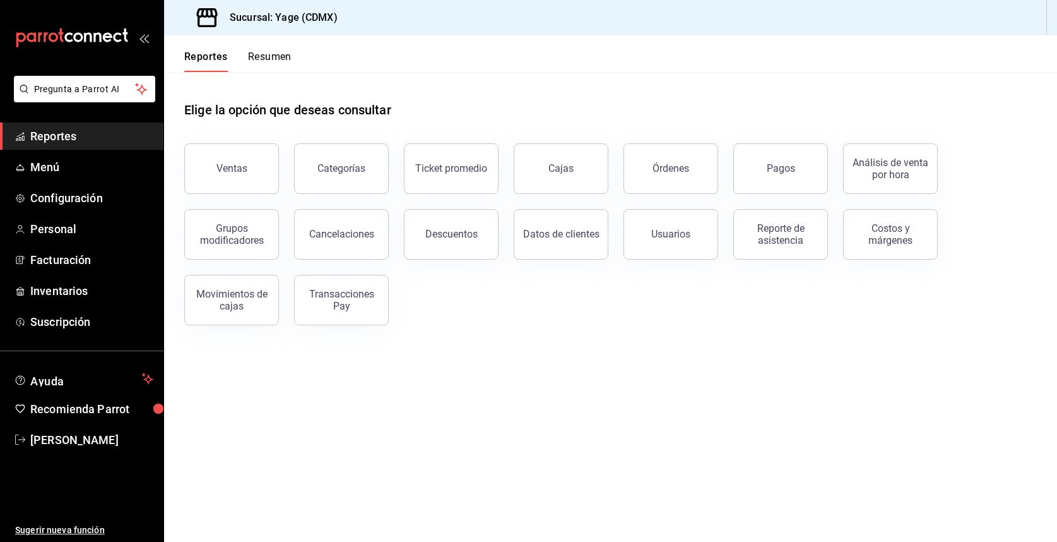  I want to click on button: Pregunta a Parrot AI, so click(85, 89).